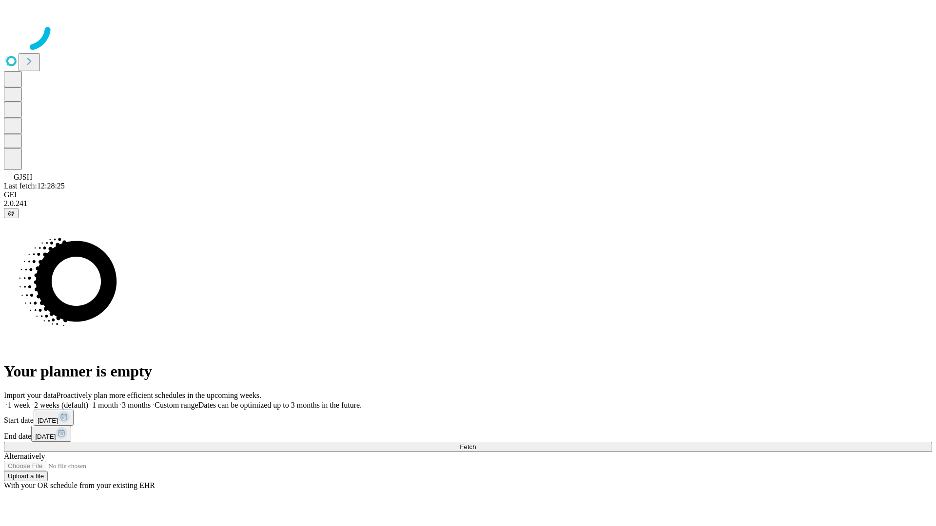 The width and height of the screenshot is (936, 526). Describe the element at coordinates (280, 405) in the screenshot. I see `span: Dates can be optimized up to 3 months in the future.` at that location.